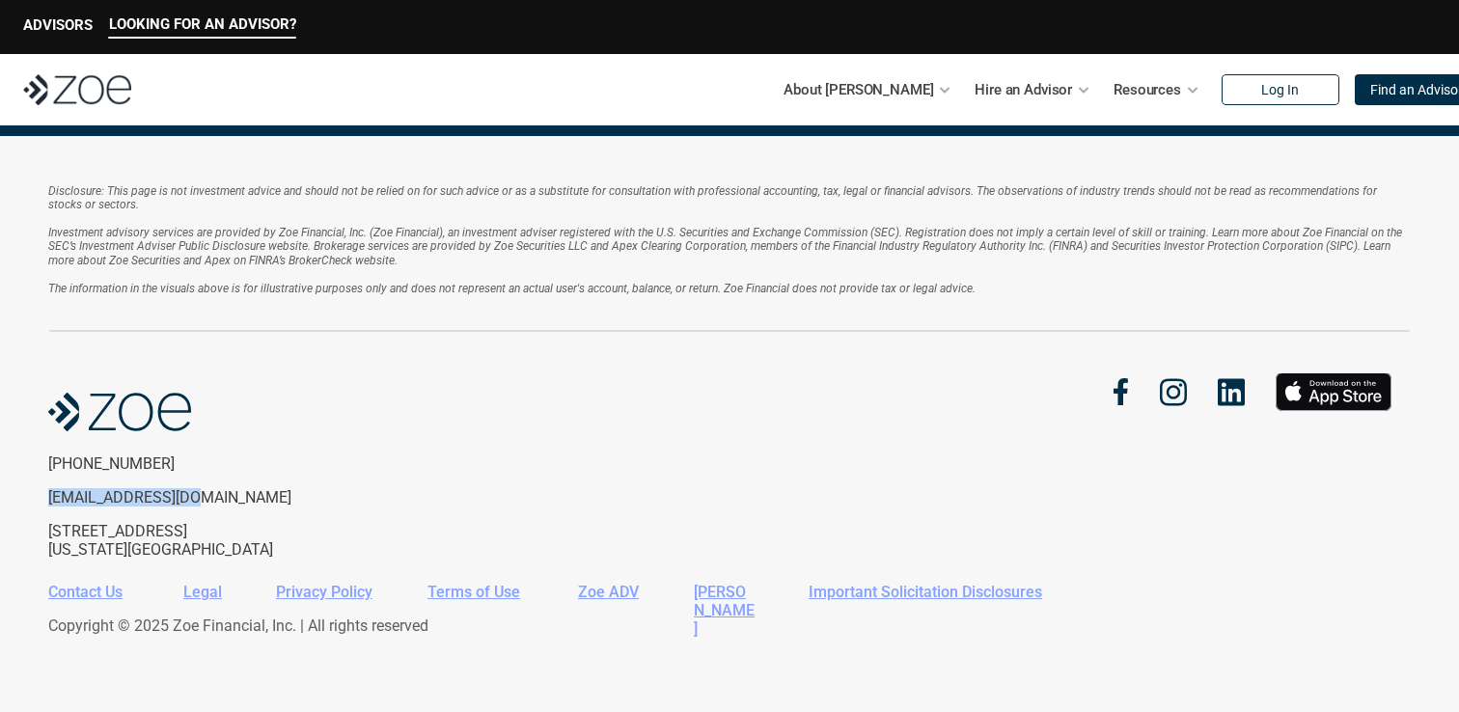 Image resolution: width=1459 pixels, height=712 pixels. What do you see at coordinates (608, 591) in the screenshot?
I see `a: Zoe ADV` at bounding box center [608, 591].